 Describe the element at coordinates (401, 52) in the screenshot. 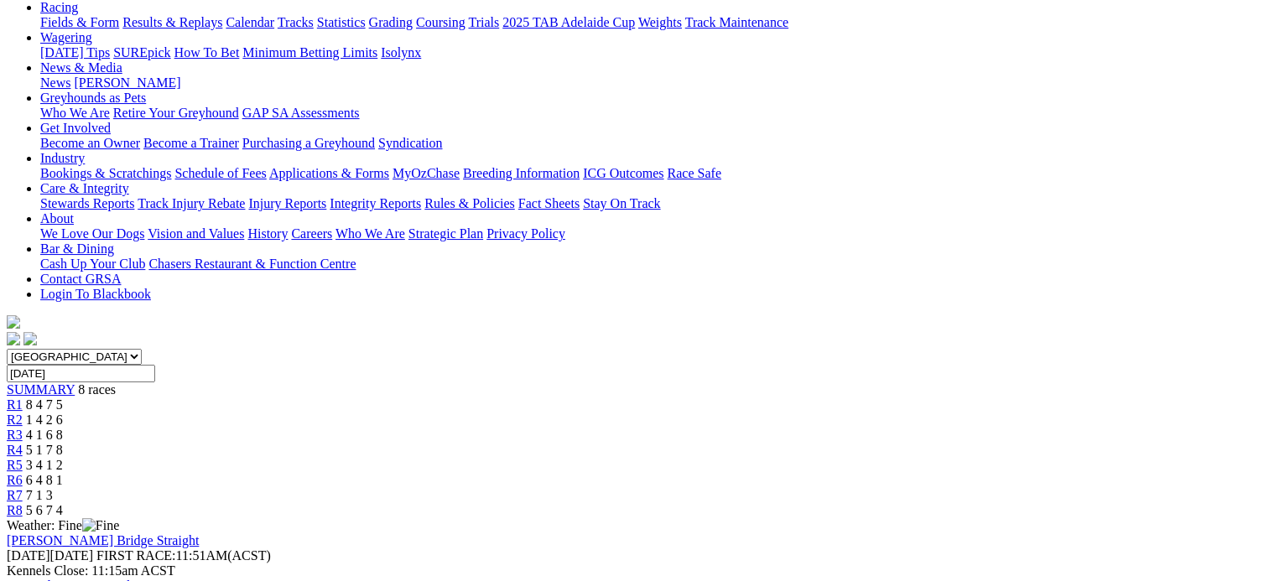

I see `a: Isolynx` at that location.